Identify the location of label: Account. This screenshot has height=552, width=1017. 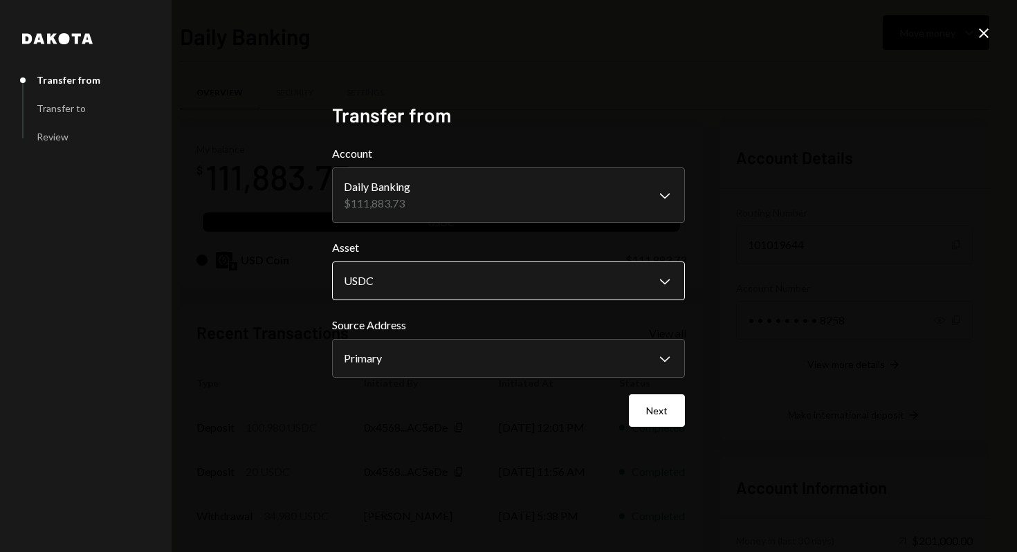
(509, 154).